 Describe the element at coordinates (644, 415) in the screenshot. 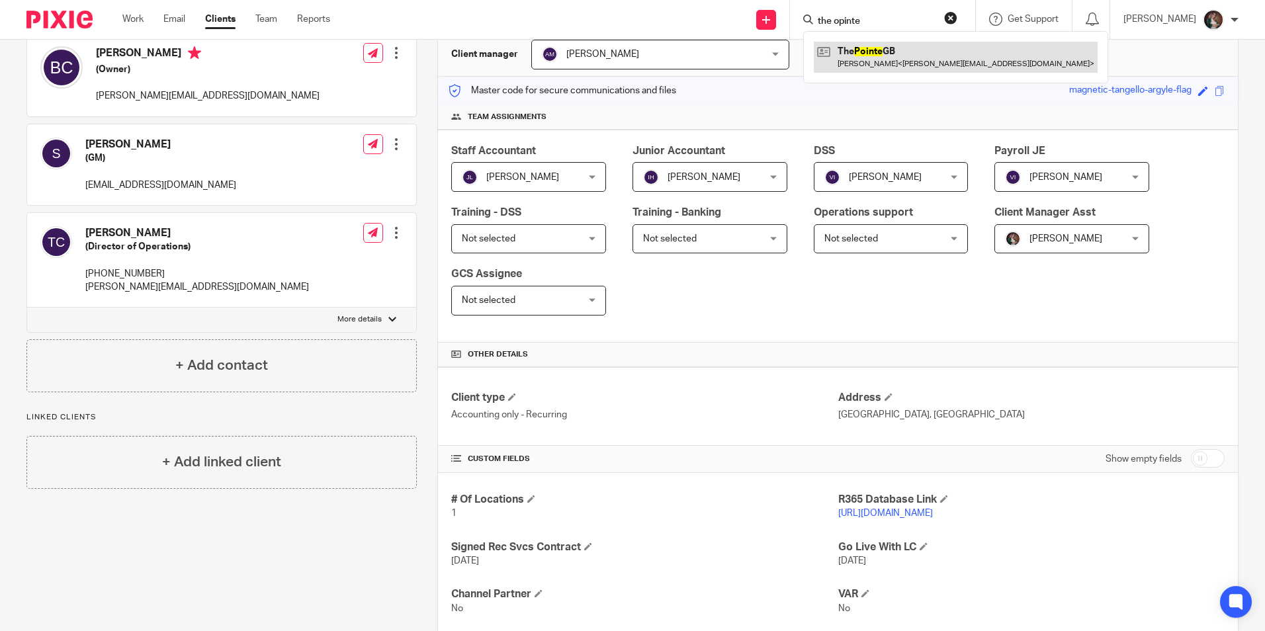

I see `p: Accounting only - Recurring` at that location.